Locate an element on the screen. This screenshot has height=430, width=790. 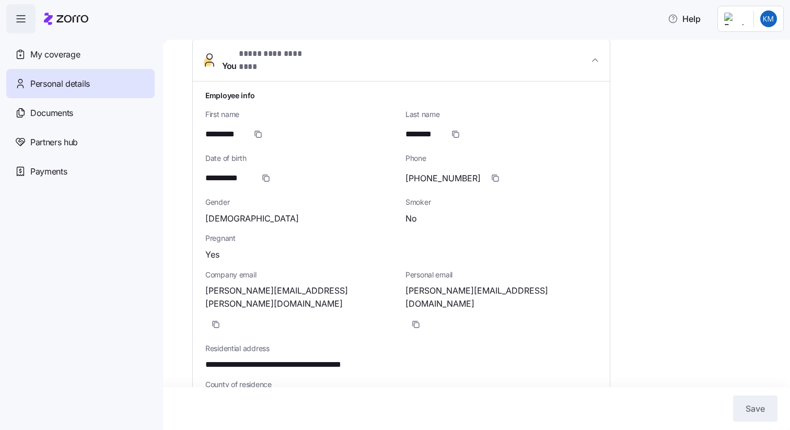
span: County of residence is located at coordinates (401, 385).